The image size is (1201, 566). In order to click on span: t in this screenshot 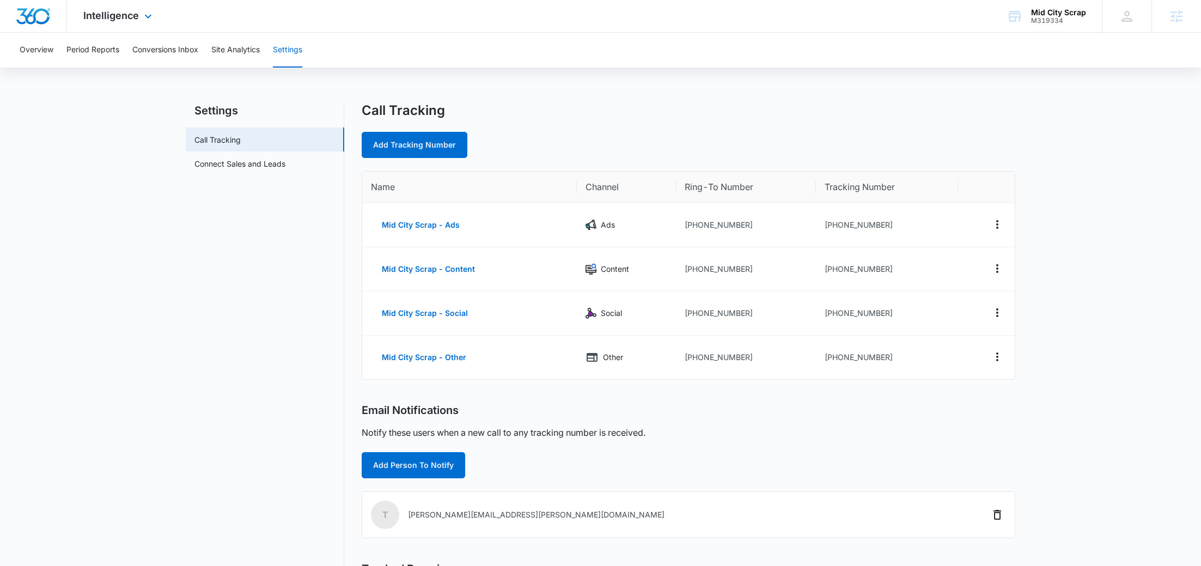, I will do `click(385, 515)`.